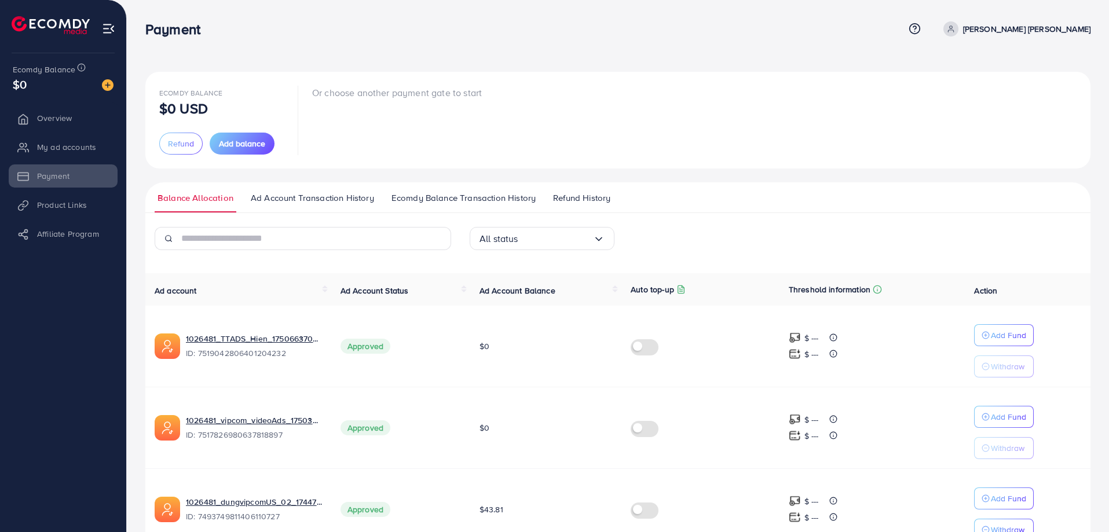 The height and width of the screenshot is (532, 1109). What do you see at coordinates (242, 144) in the screenshot?
I see `button: Add balance` at bounding box center [242, 144].